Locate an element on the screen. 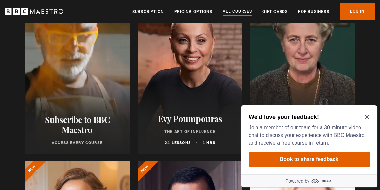  h2: Evy Poumpouras is located at coordinates (190, 118).